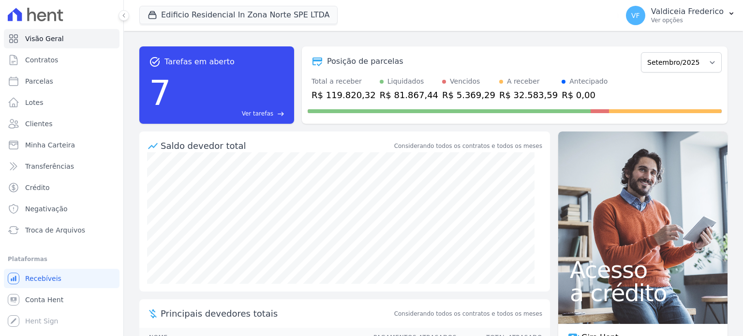 This screenshot has height=336, width=743. What do you see at coordinates (39, 81) in the screenshot?
I see `span: Parcelas` at bounding box center [39, 81].